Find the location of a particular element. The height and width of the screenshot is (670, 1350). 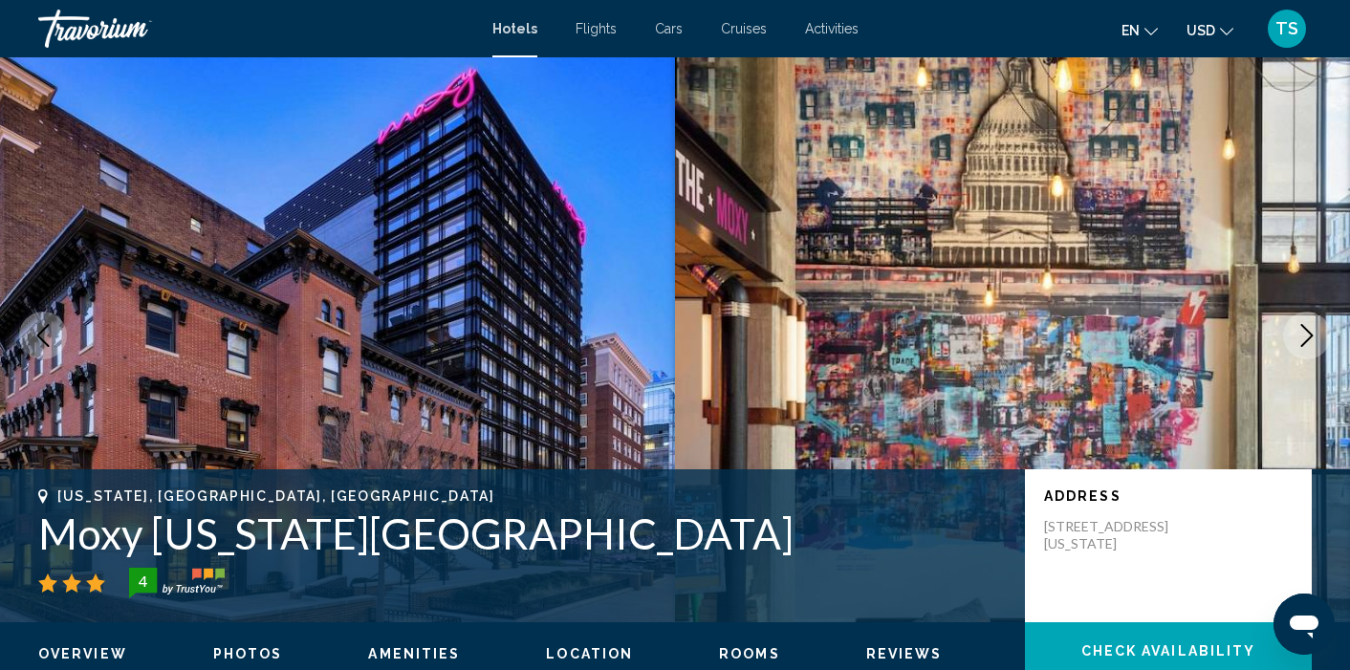

span: Cars is located at coordinates (668, 29).